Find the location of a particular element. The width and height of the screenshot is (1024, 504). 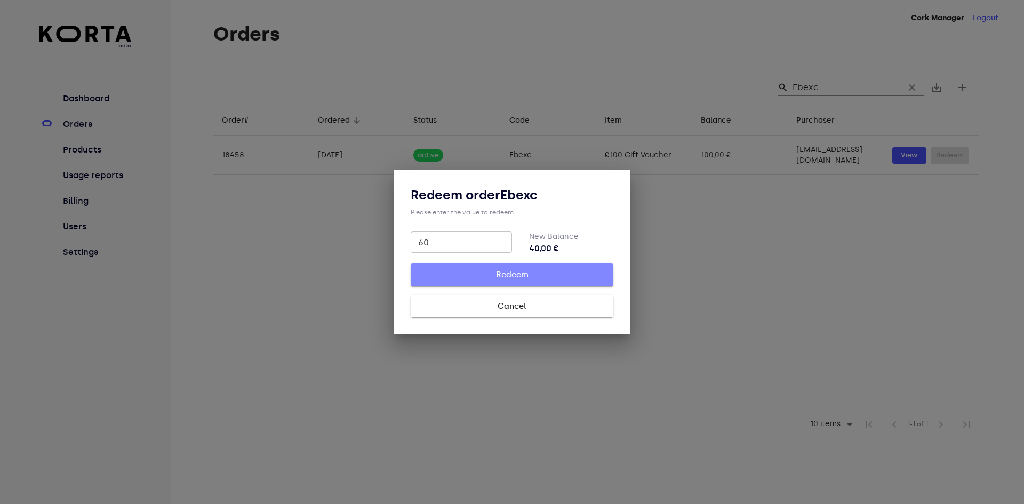

div: Please enter the value to redeem: is located at coordinates (512, 212).